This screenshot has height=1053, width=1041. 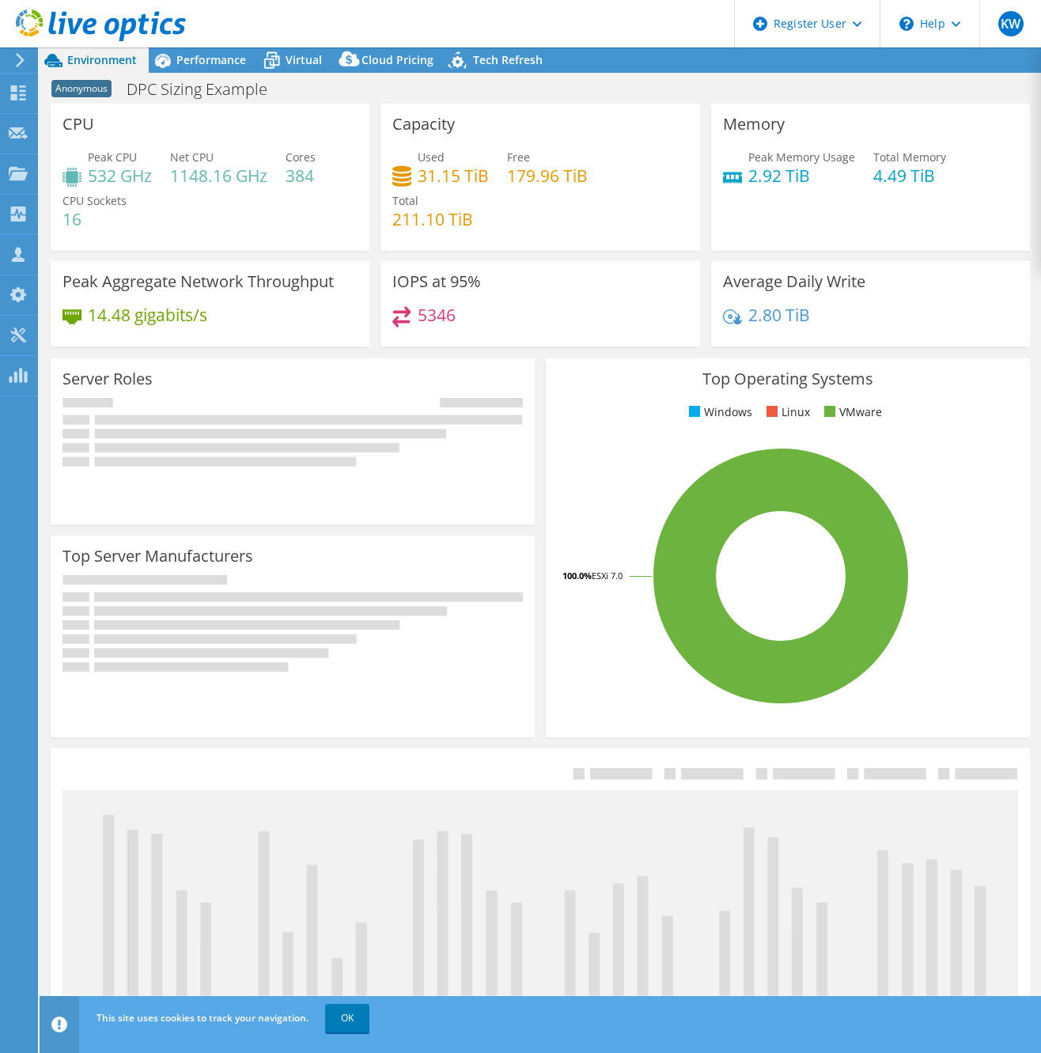 I want to click on span: Peak Memory Usage, so click(x=802, y=157).